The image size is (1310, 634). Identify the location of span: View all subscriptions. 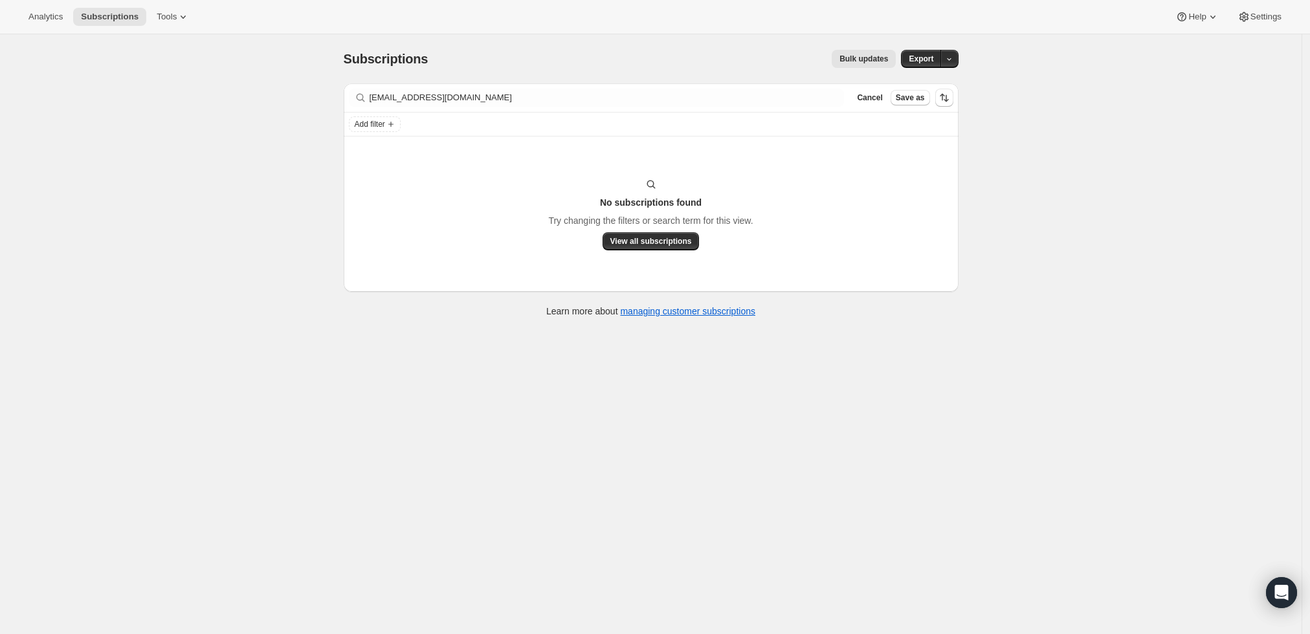
(651, 241).